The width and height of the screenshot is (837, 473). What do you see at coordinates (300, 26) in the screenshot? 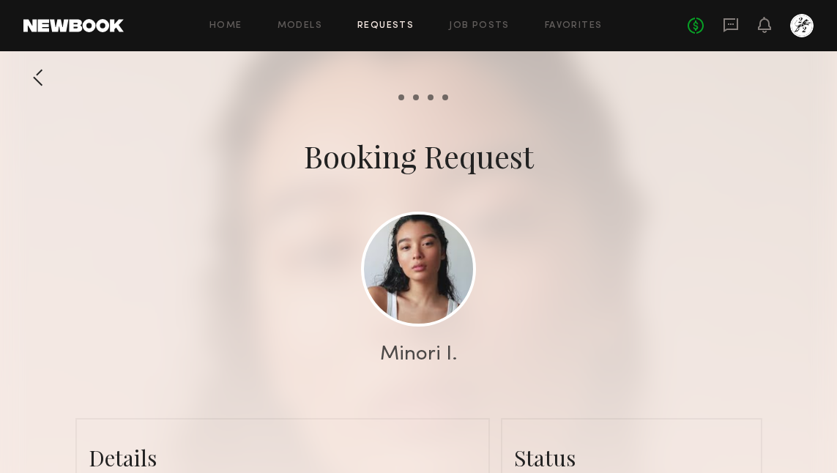
I see `a: Models` at bounding box center [300, 26].